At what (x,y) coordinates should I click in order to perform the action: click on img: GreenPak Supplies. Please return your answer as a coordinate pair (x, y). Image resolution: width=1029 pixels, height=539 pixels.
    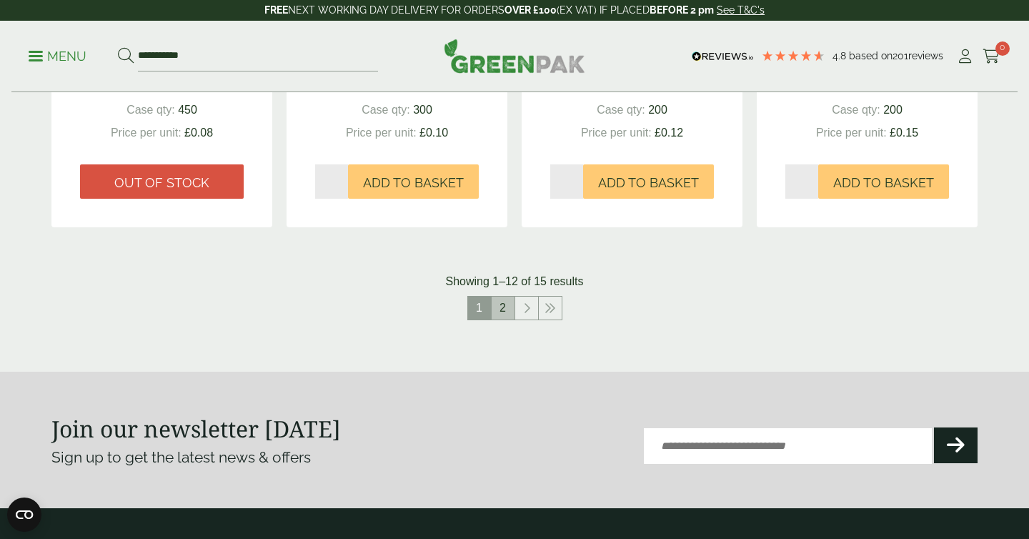
    Looking at the image, I should click on (514, 56).